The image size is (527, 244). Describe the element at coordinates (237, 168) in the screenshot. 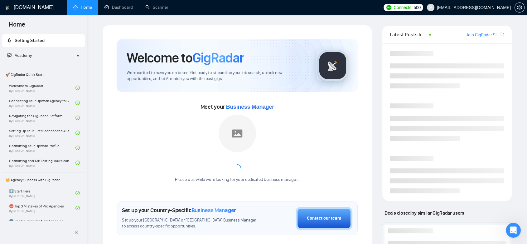

I see `span: loading` at that location.